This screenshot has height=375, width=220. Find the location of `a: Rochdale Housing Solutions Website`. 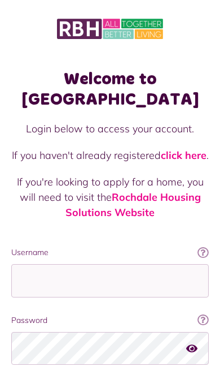

a: Rochdale Housing Solutions Website is located at coordinates (133, 205).